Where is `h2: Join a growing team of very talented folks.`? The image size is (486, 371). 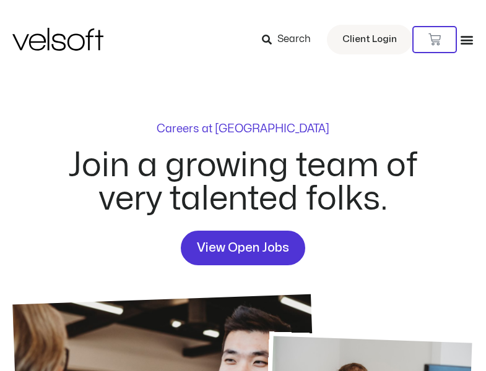 h2: Join a growing team of very talented folks. is located at coordinates (243, 183).